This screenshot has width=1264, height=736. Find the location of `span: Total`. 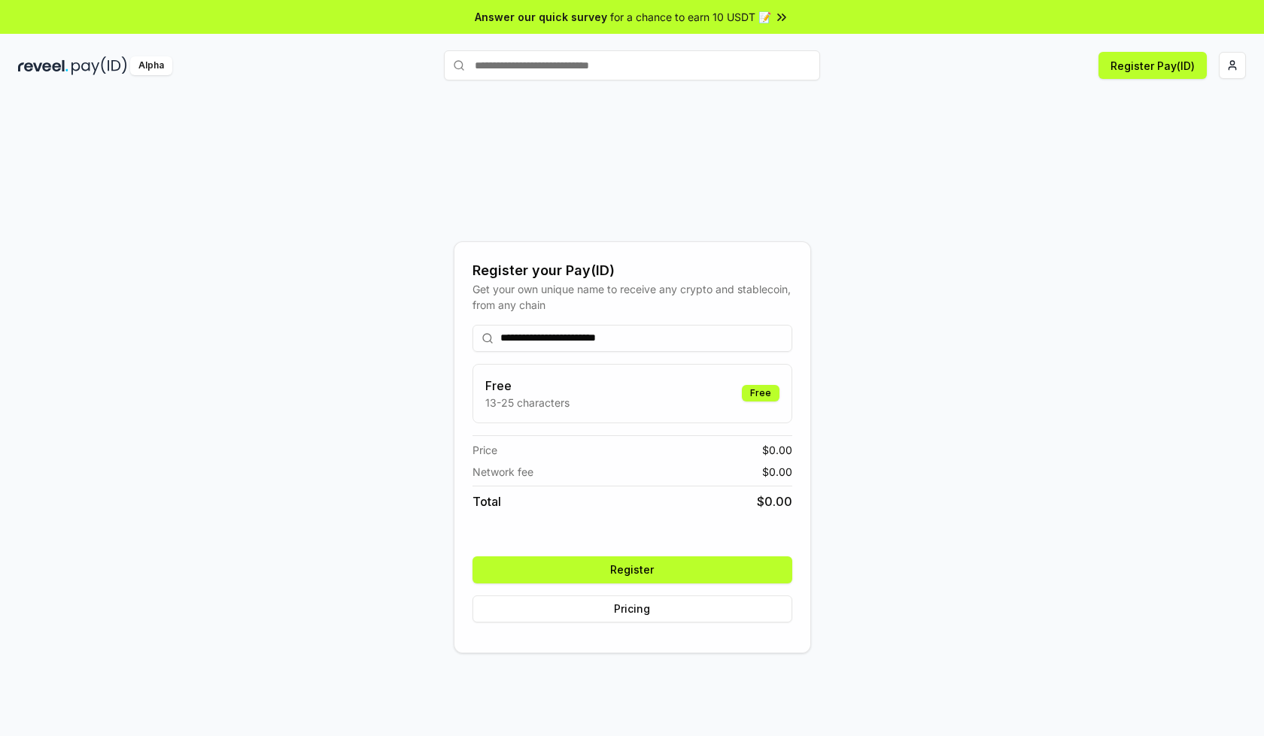

span: Total is located at coordinates (487, 502).